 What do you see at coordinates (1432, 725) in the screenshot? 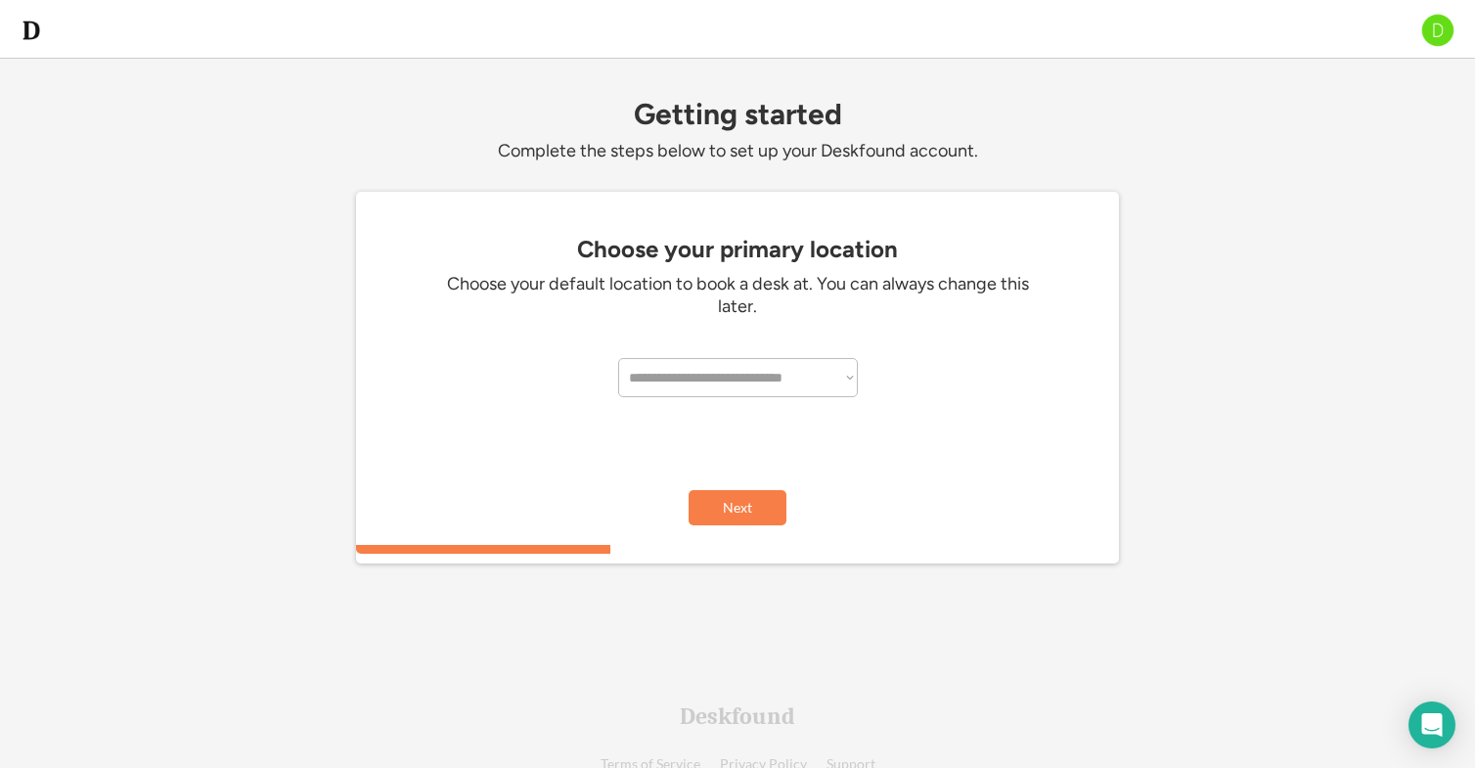
I see `div: Open Intercom Messenger` at bounding box center [1432, 725].